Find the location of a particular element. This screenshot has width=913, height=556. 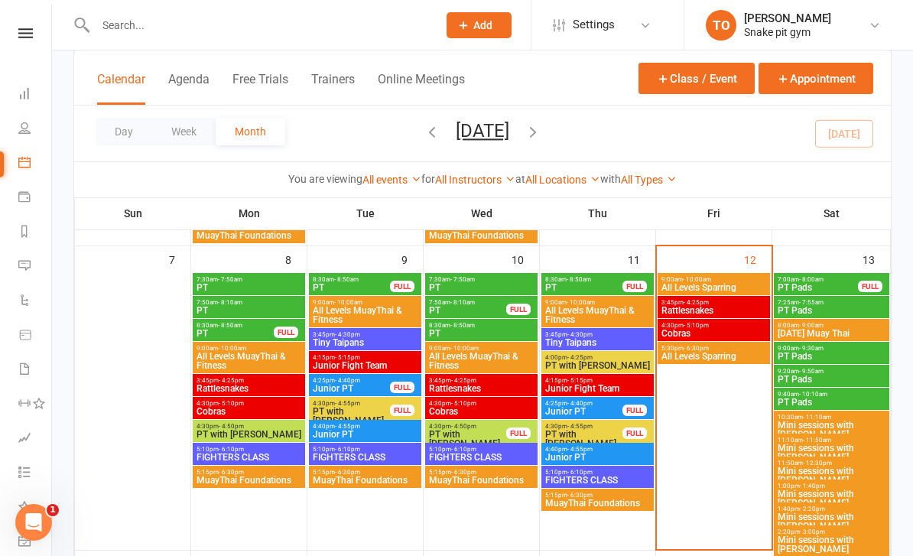

strong: with is located at coordinates (610, 179).